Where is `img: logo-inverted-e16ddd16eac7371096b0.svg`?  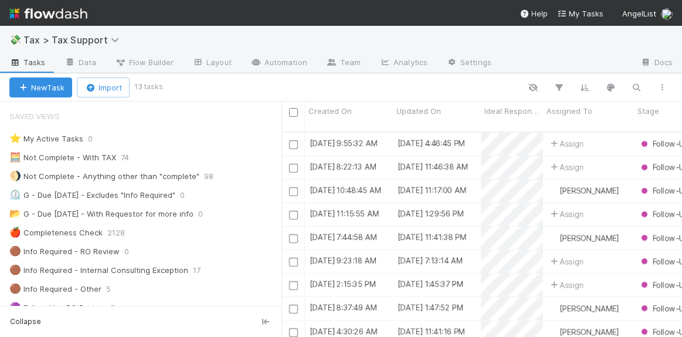 img: logo-inverted-e16ddd16eac7371096b0.svg is located at coordinates (48, 13).